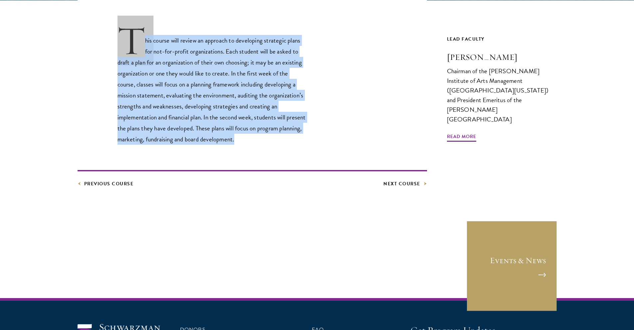 The height and width of the screenshot is (330, 634). Describe the element at coordinates (106, 184) in the screenshot. I see `a: Previous Course` at that location.